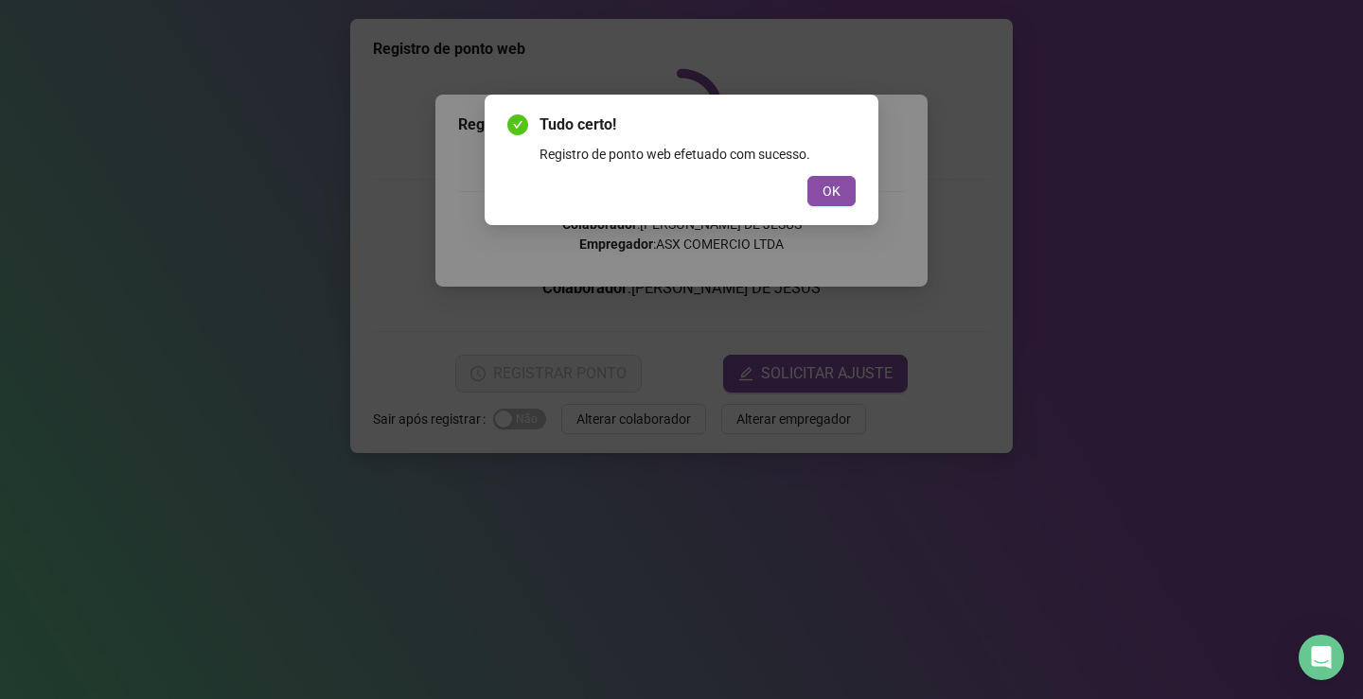 This screenshot has width=1363, height=699. I want to click on div: Open Intercom Messenger, so click(1321, 658).